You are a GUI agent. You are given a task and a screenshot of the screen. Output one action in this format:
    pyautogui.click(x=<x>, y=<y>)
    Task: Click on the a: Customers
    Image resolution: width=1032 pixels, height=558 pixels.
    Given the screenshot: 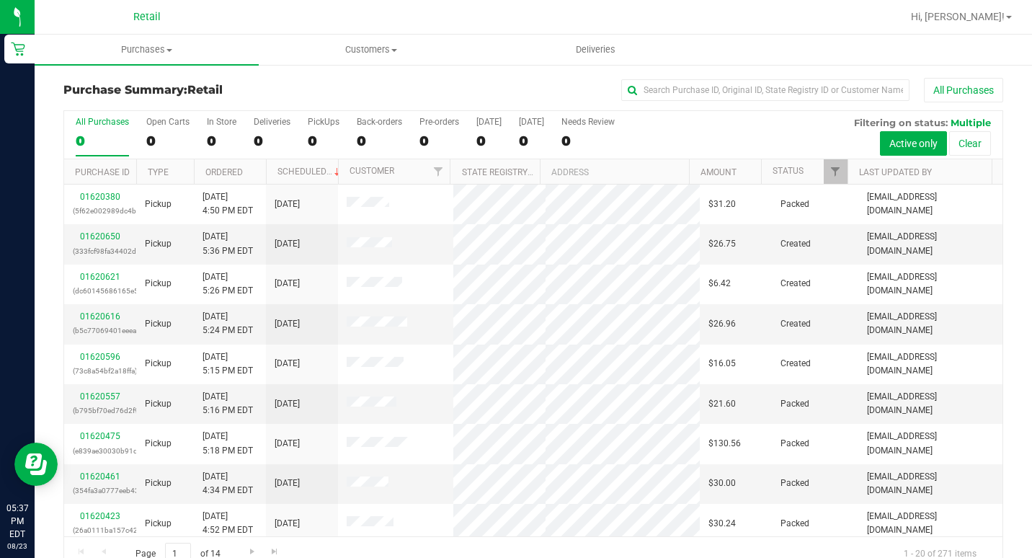 What is the action you would take?
    pyautogui.click(x=370, y=50)
    